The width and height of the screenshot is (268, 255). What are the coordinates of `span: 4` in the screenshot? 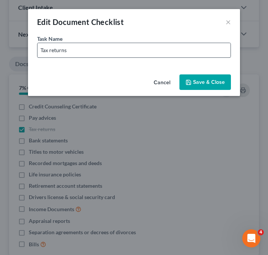 It's located at (260, 233).